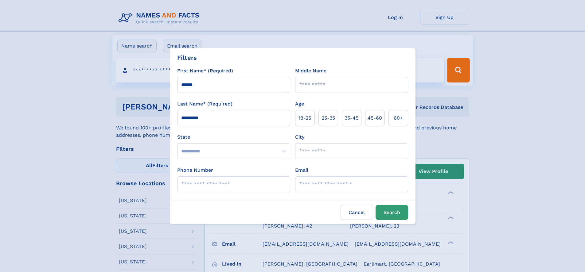 The image size is (585, 272). What do you see at coordinates (195, 170) in the screenshot?
I see `label: Phone Number` at bounding box center [195, 170].